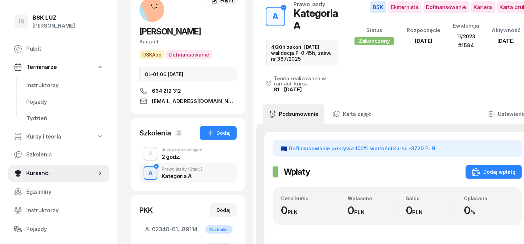 The height and width of the screenshot is (244, 524). What do you see at coordinates (65, 49) in the screenshot?
I see `span: Pulpit` at bounding box center [65, 49].